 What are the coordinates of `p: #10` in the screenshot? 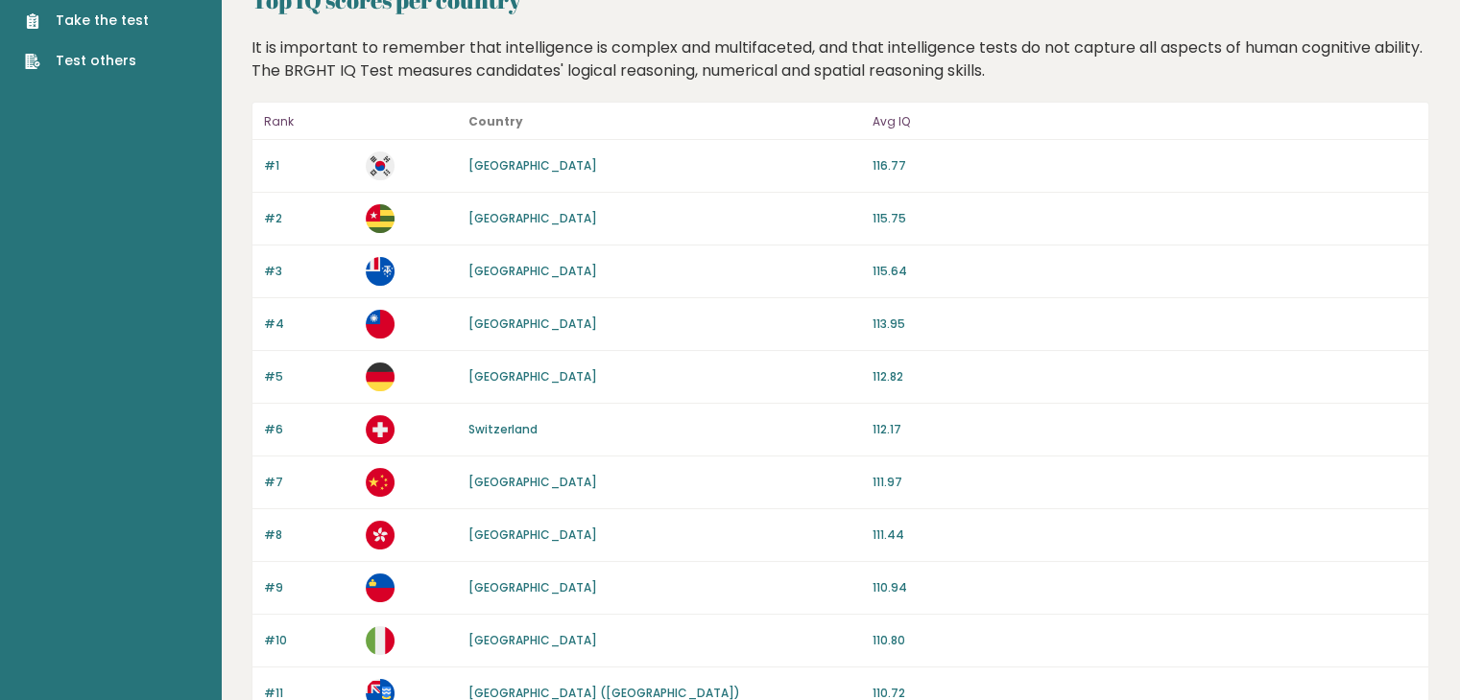 It's located at (309, 641).